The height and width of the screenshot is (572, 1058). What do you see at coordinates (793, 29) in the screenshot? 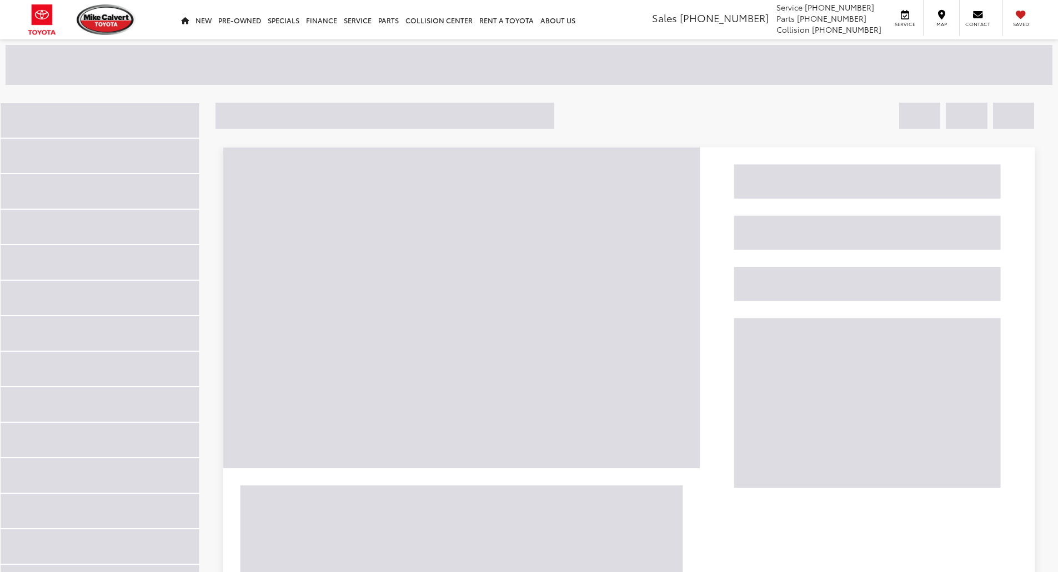
I see `span: Collision` at bounding box center [793, 29].